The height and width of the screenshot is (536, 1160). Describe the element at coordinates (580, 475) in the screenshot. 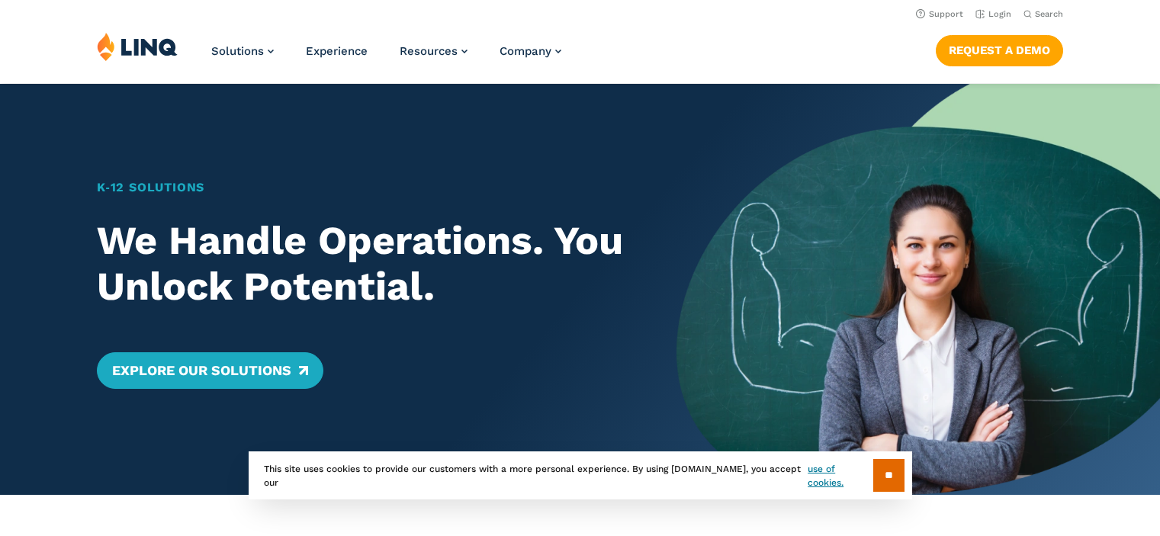

I see `div: This site uses cookies to provide our customers with a more personal experience. By using [DOMAIN...` at that location.